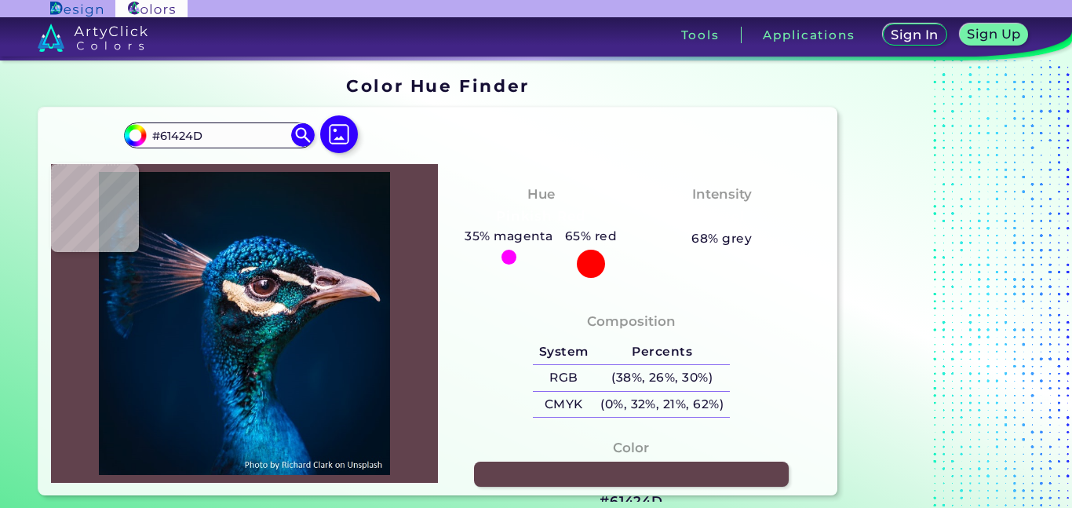  I want to click on h4: Composition, so click(631, 321).